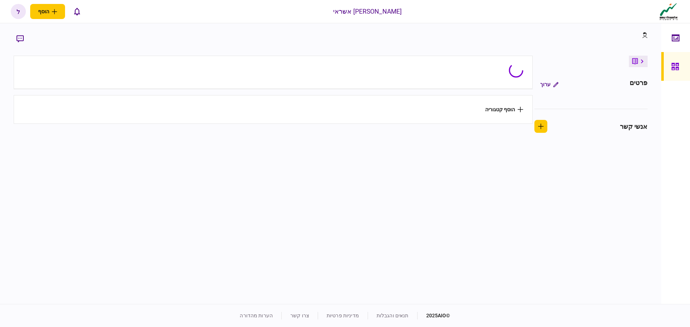 Image resolution: width=690 pixels, height=327 pixels. What do you see at coordinates (668, 11) in the screenshot?
I see `img: client company logo` at bounding box center [668, 11].